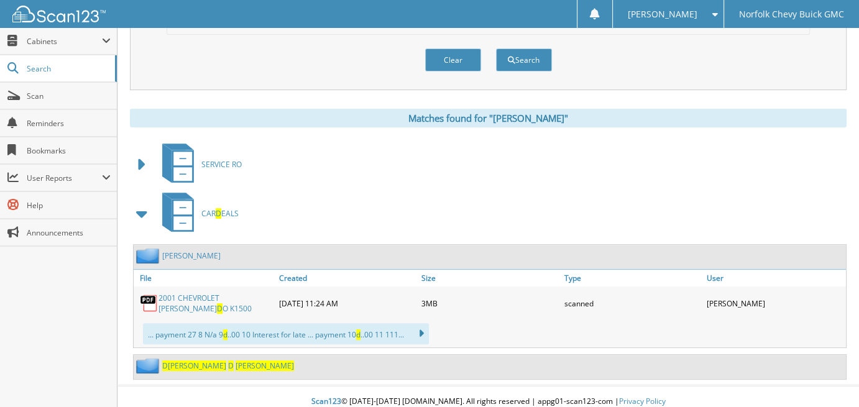 The width and height of the screenshot is (859, 407). Describe the element at coordinates (68, 150) in the screenshot. I see `span: Bookmarks` at that location.